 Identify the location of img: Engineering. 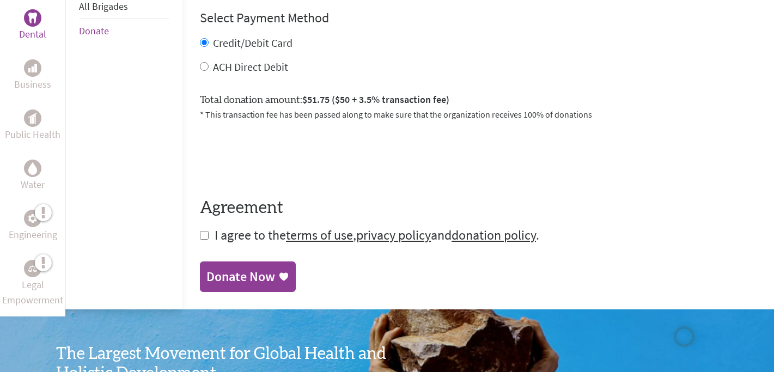
(33, 218).